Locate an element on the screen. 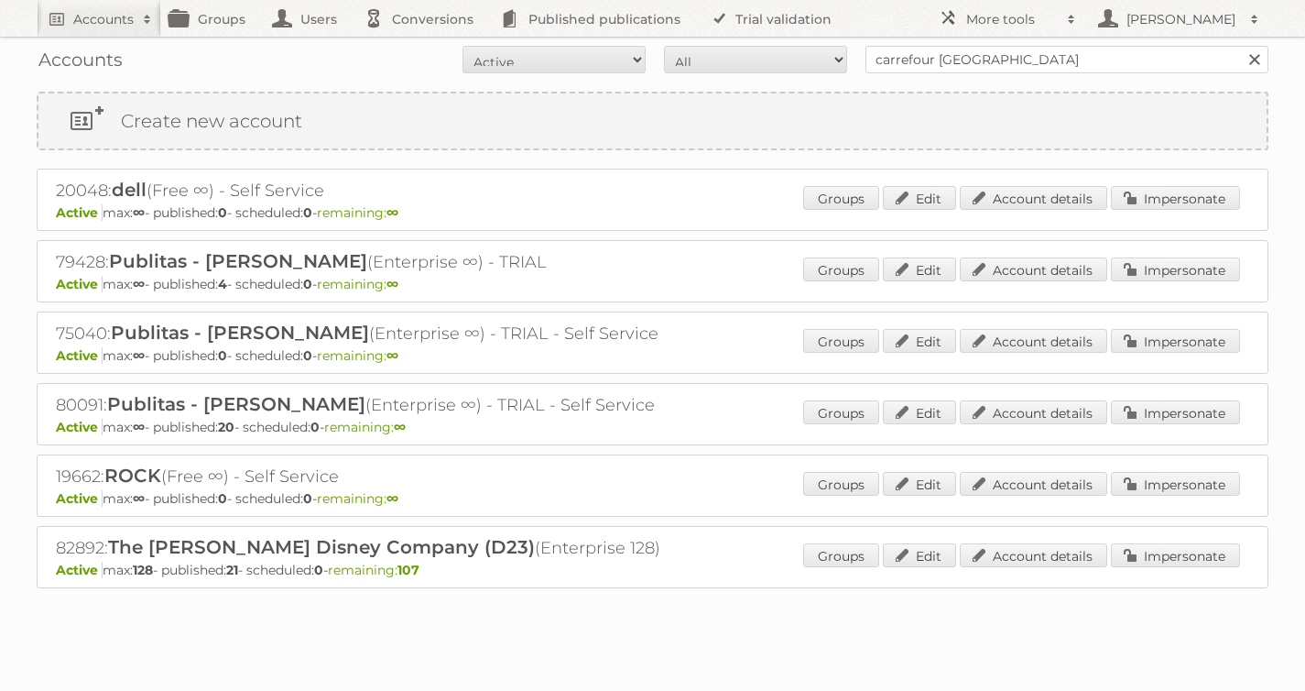 This screenshot has width=1305, height=691. strong: 4 is located at coordinates (223, 284).